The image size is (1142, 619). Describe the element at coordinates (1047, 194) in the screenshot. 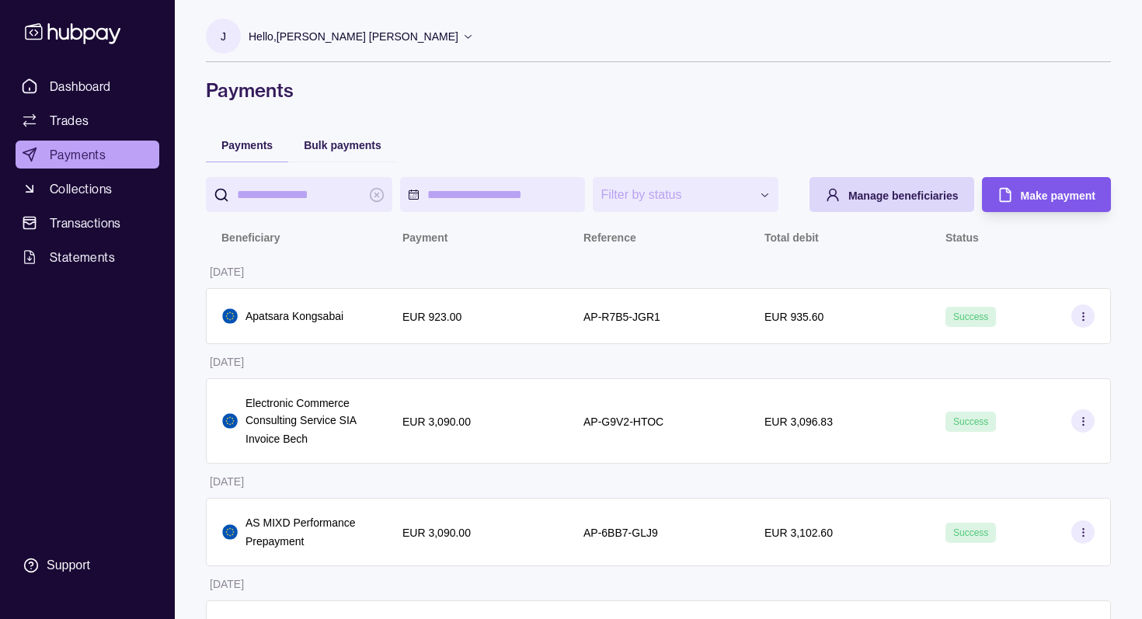

I see `button: Make payment` at that location.